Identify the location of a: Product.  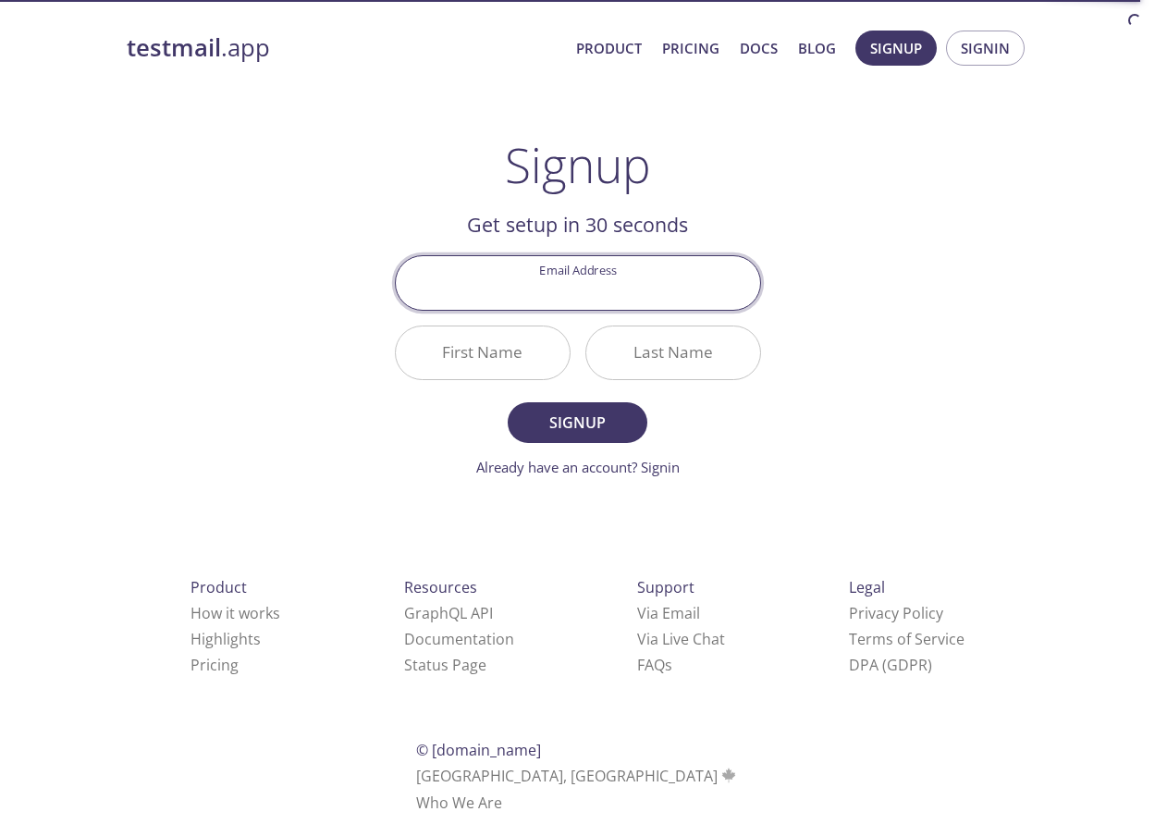
(608, 48).